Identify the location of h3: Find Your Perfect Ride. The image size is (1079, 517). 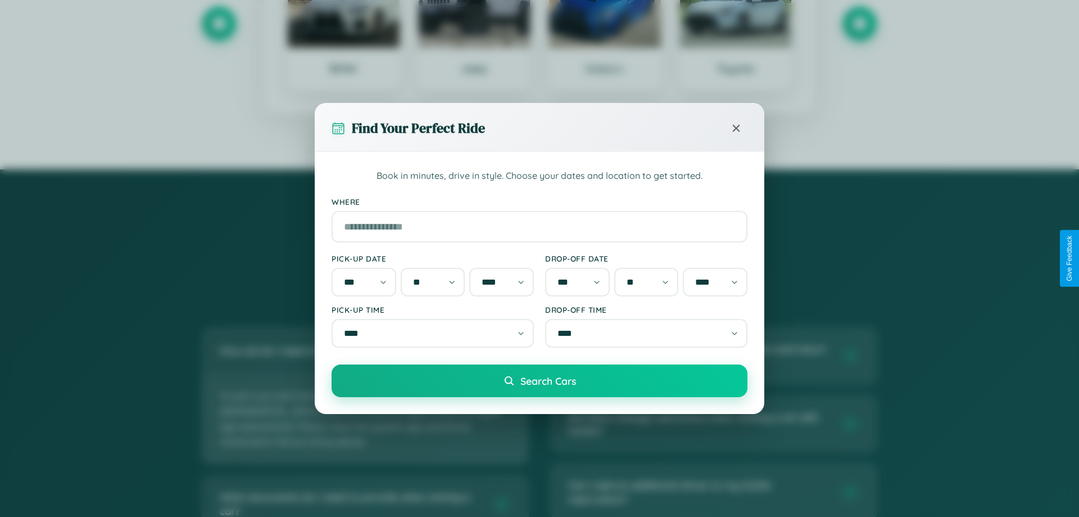
(418, 128).